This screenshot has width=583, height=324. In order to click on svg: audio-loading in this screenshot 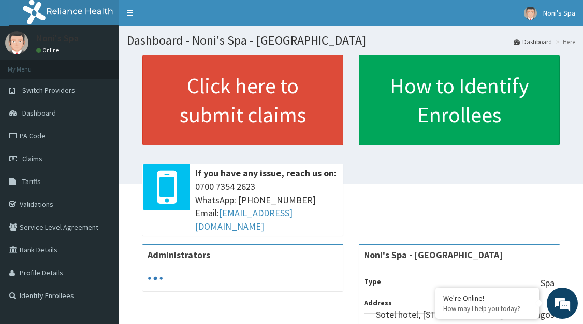, I will do `click(155, 278)`.